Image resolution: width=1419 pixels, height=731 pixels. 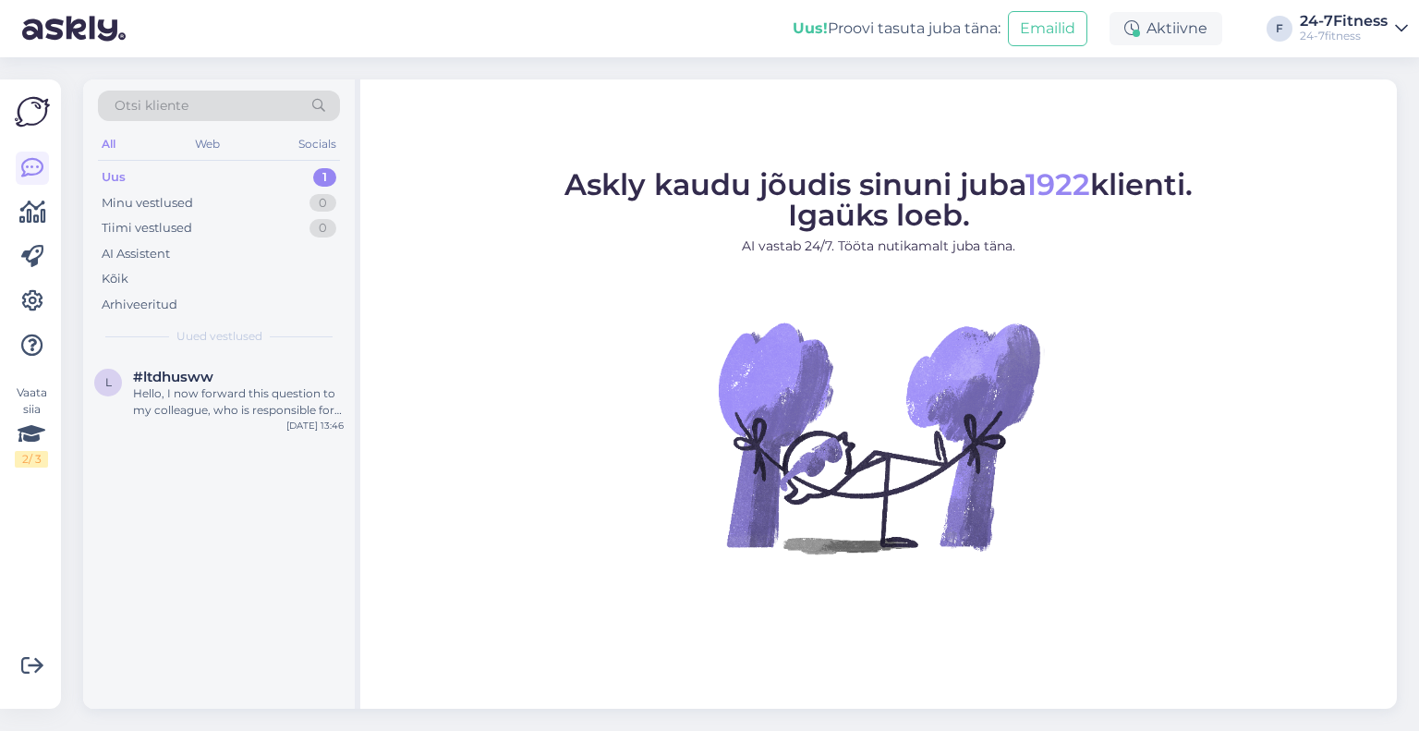 What do you see at coordinates (878, 246) in the screenshot?
I see `p: AI vastab 24/7. Tööta nutikamalt juba täna.` at bounding box center [878, 246].